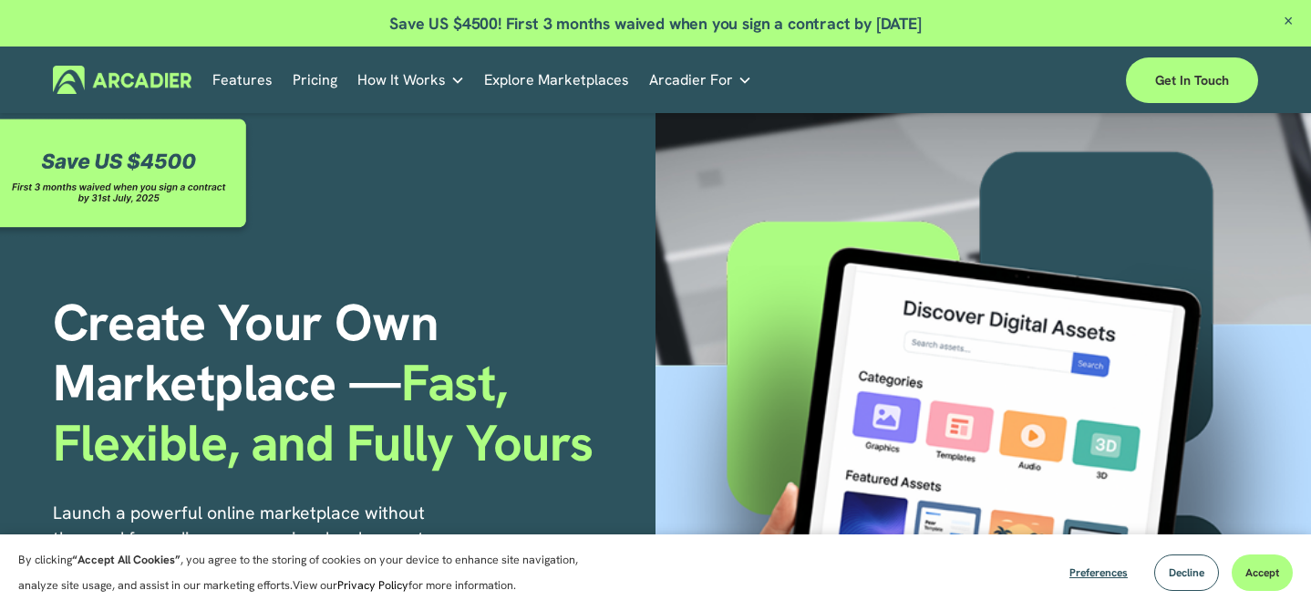 The image size is (1311, 611). What do you see at coordinates (691, 80) in the screenshot?
I see `span: Arcadier For` at bounding box center [691, 80].